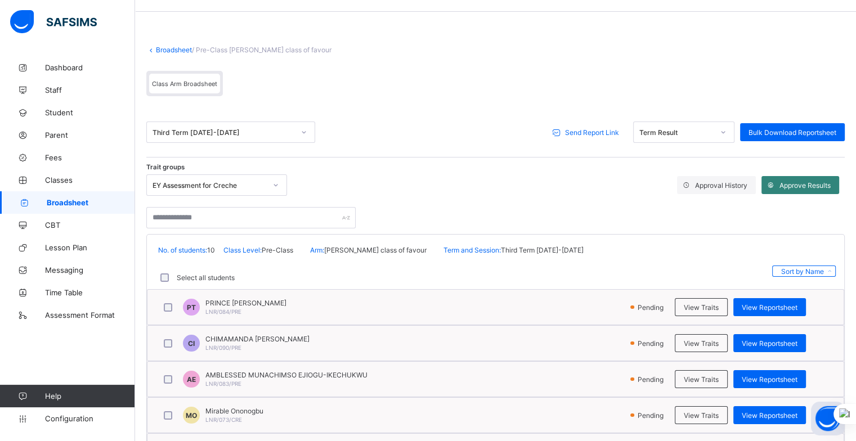 The image size is (856, 441). I want to click on span: Broadsheet, so click(91, 203).